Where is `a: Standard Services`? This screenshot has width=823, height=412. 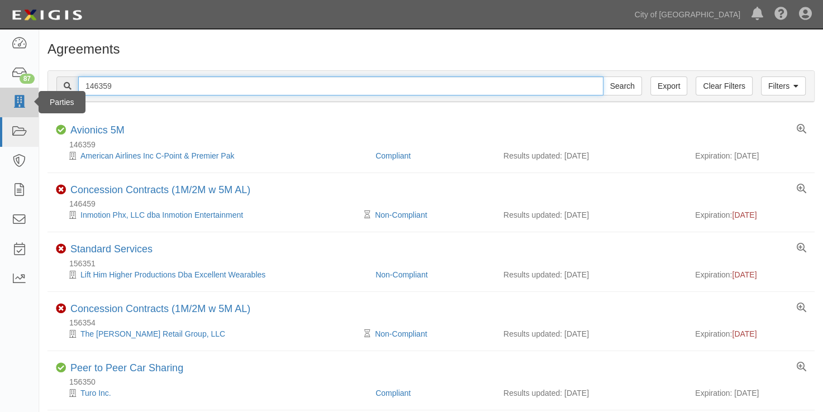 a: Standard Services is located at coordinates (111, 249).